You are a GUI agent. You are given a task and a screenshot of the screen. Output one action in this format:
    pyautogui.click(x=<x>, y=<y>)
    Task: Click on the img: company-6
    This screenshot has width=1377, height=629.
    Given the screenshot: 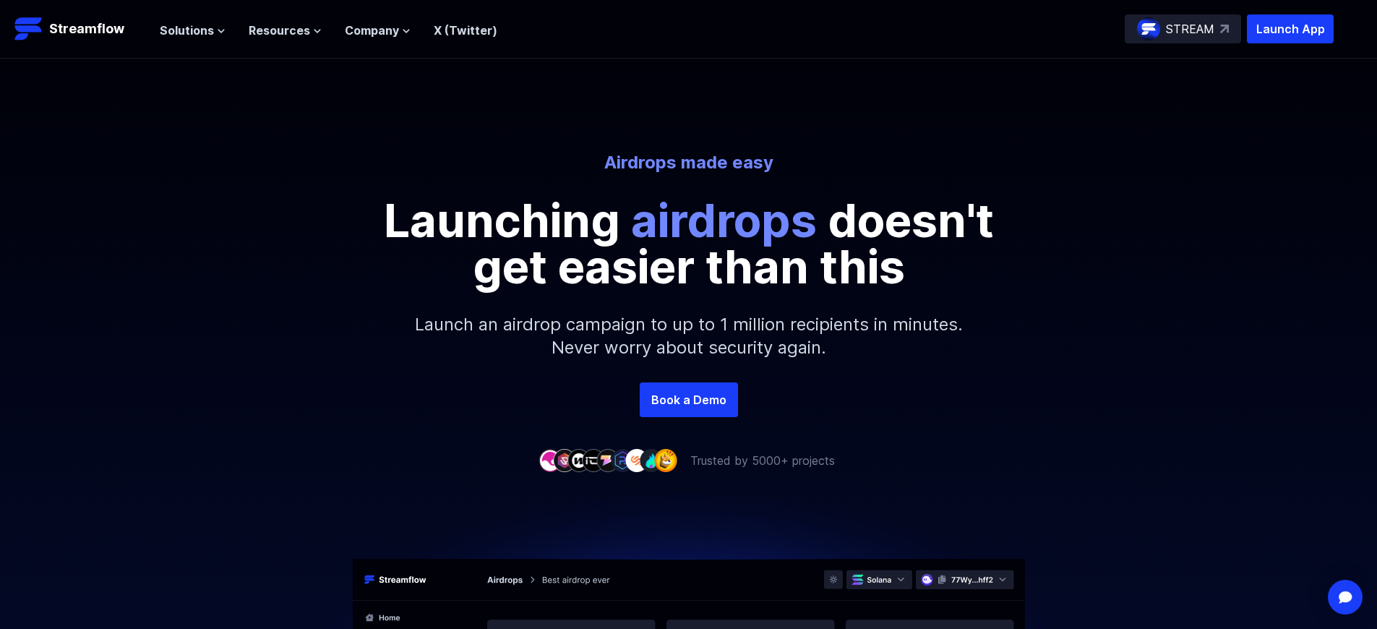 What is the action you would take?
    pyautogui.click(x=622, y=460)
    